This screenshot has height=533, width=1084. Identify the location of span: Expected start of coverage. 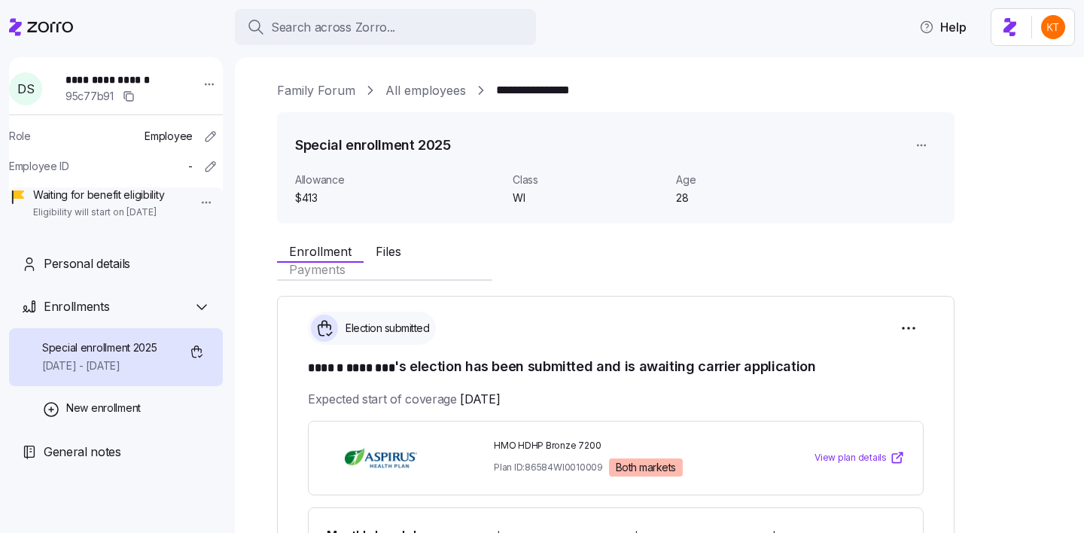
(404, 399).